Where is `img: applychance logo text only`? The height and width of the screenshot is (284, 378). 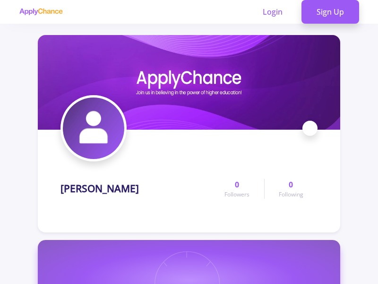 img: applychance logo text only is located at coordinates (41, 12).